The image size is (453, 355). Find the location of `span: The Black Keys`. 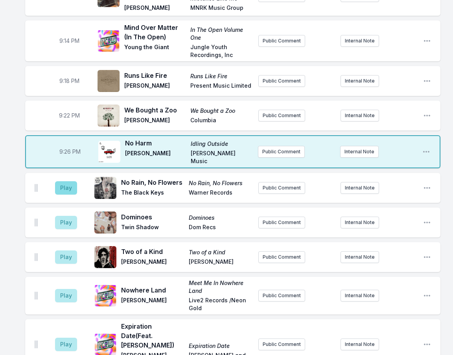

span: The Black Keys is located at coordinates (153, 194).